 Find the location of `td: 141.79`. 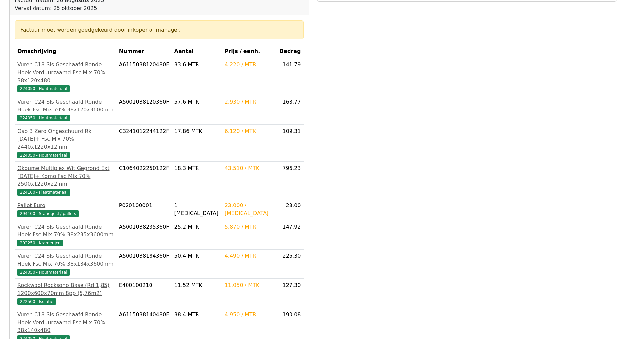

td: 141.79 is located at coordinates (290, 77).